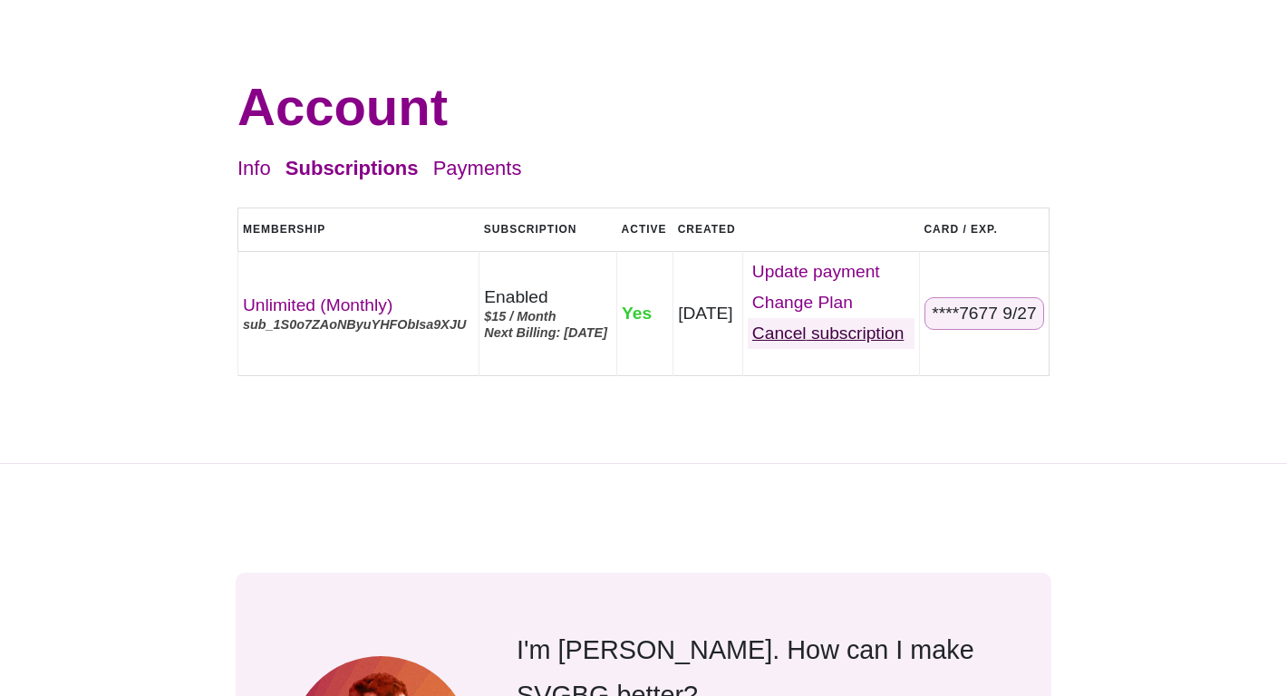 The image size is (1287, 696). Describe the element at coordinates (358, 324) in the screenshot. I see `div: sub_1S0o7ZAoNByuYHFObIsa9XJU` at that location.